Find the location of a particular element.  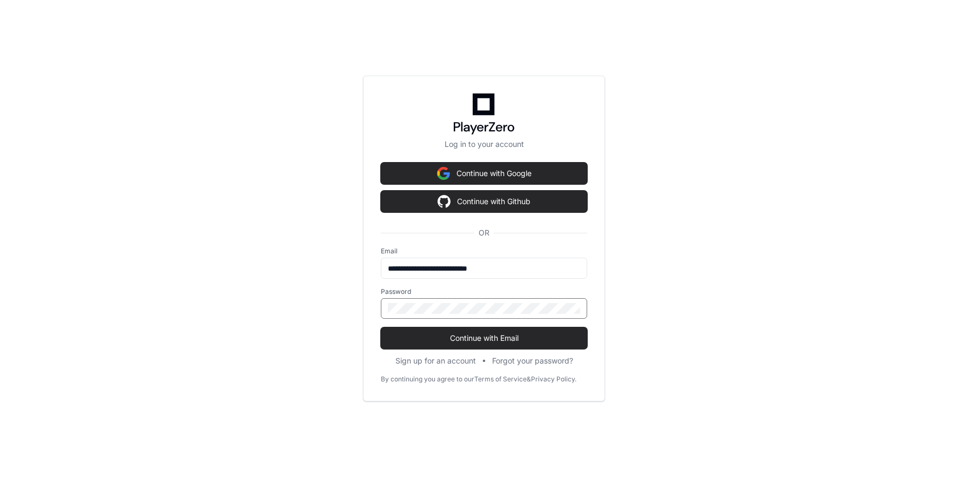

button: Continue with Google is located at coordinates (484, 173).